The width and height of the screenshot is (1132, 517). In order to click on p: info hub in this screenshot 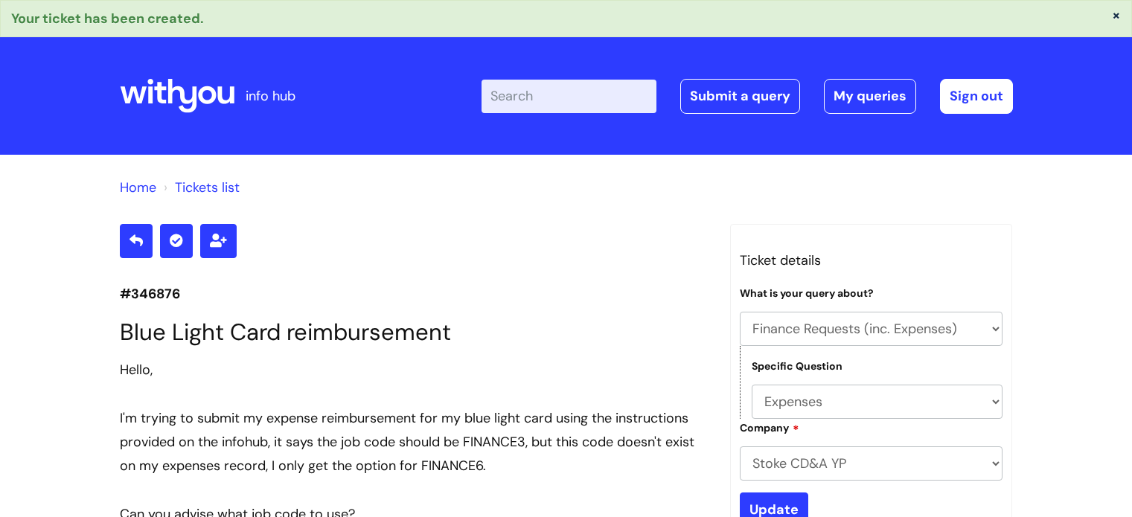, I will do `click(270, 96)`.